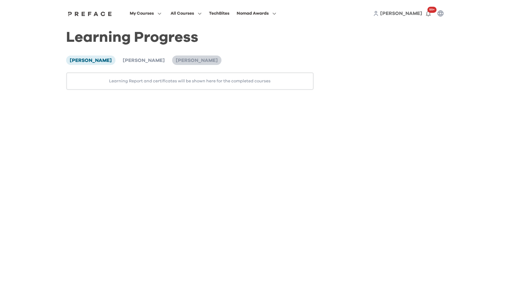 This screenshot has height=287, width=513. What do you see at coordinates (432, 10) in the screenshot?
I see `span: 99+` at bounding box center [432, 10].